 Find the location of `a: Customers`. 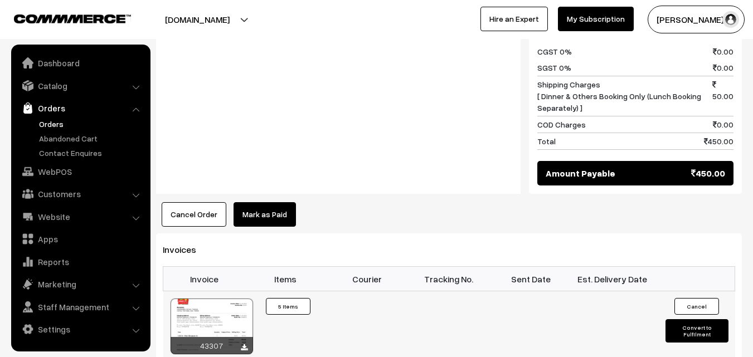

a: Customers is located at coordinates (80, 194).